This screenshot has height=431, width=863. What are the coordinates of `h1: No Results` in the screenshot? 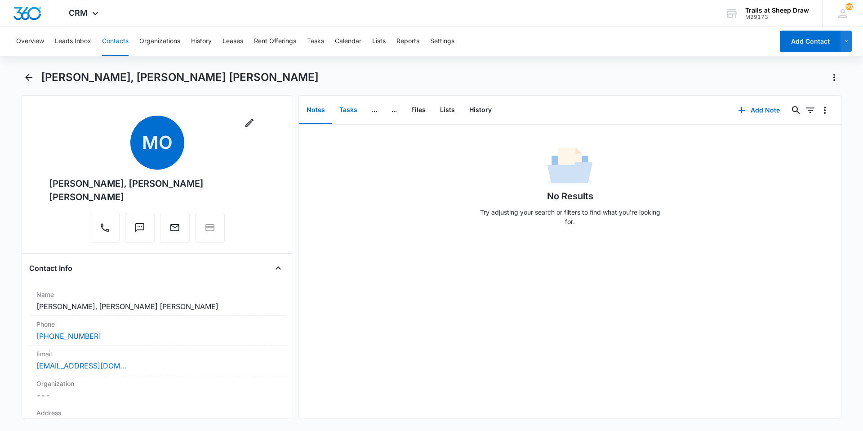 It's located at (570, 196).